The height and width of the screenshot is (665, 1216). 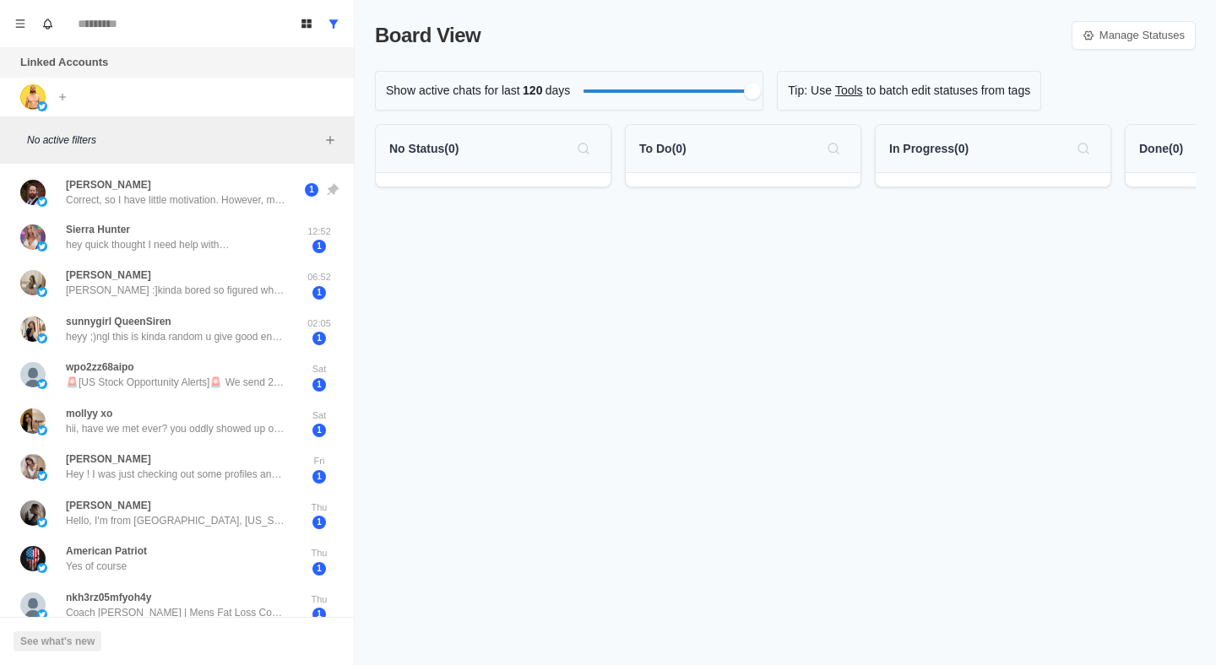 What do you see at coordinates (663, 149) in the screenshot?
I see `p: To Do ( 0 )` at bounding box center [663, 149].